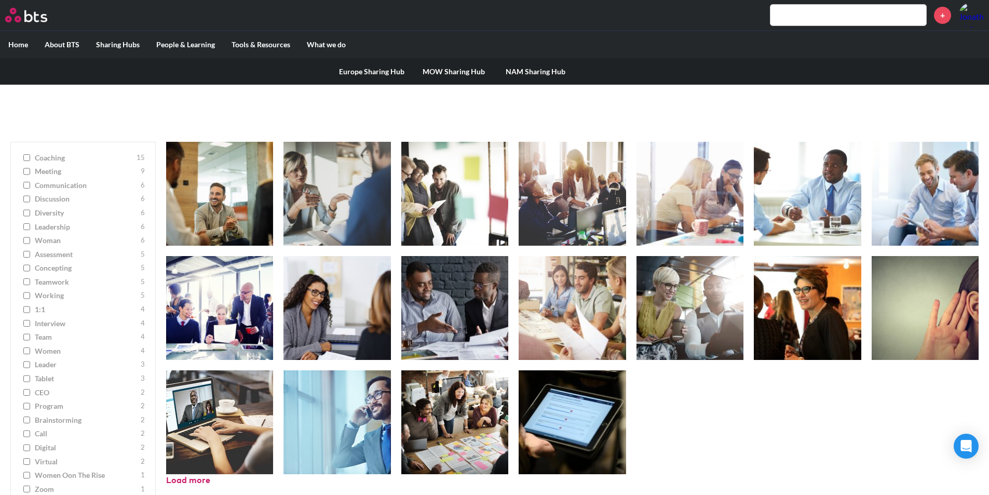 The image size is (989, 495). I want to click on div: Open Intercom Messenger, so click(966, 446).